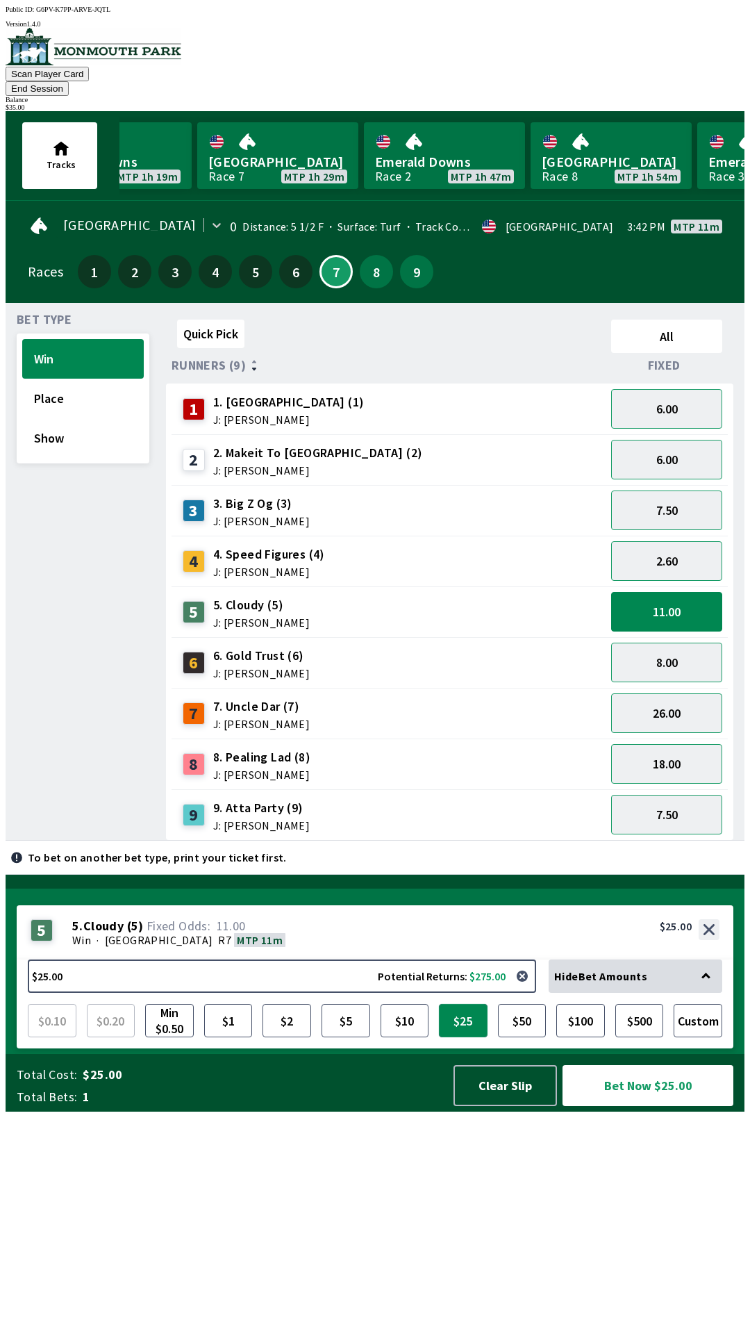  Describe the element at coordinates (667, 561) in the screenshot. I see `button: 2.60` at that location.